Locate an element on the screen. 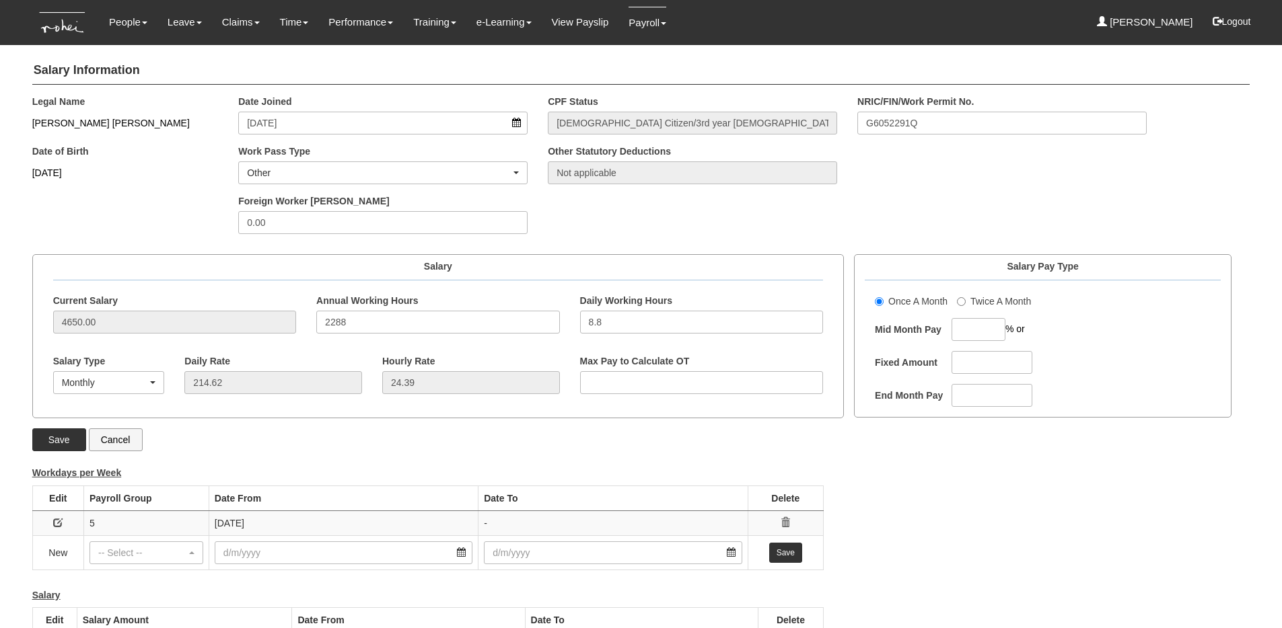  label: Twice A Month is located at coordinates (994, 301).